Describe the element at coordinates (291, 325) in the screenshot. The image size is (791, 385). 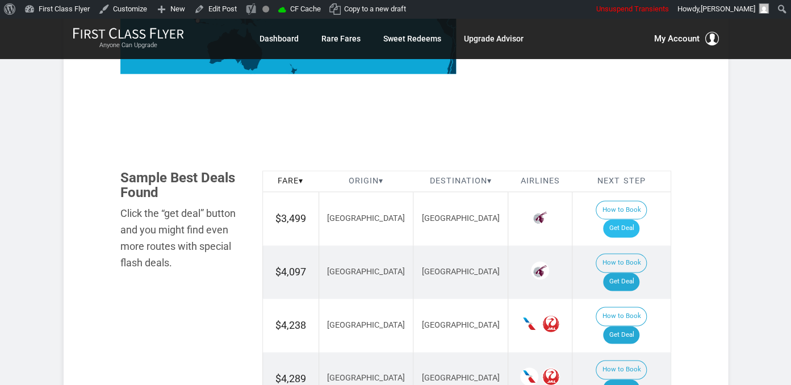
I see `span: $4,238` at that location.